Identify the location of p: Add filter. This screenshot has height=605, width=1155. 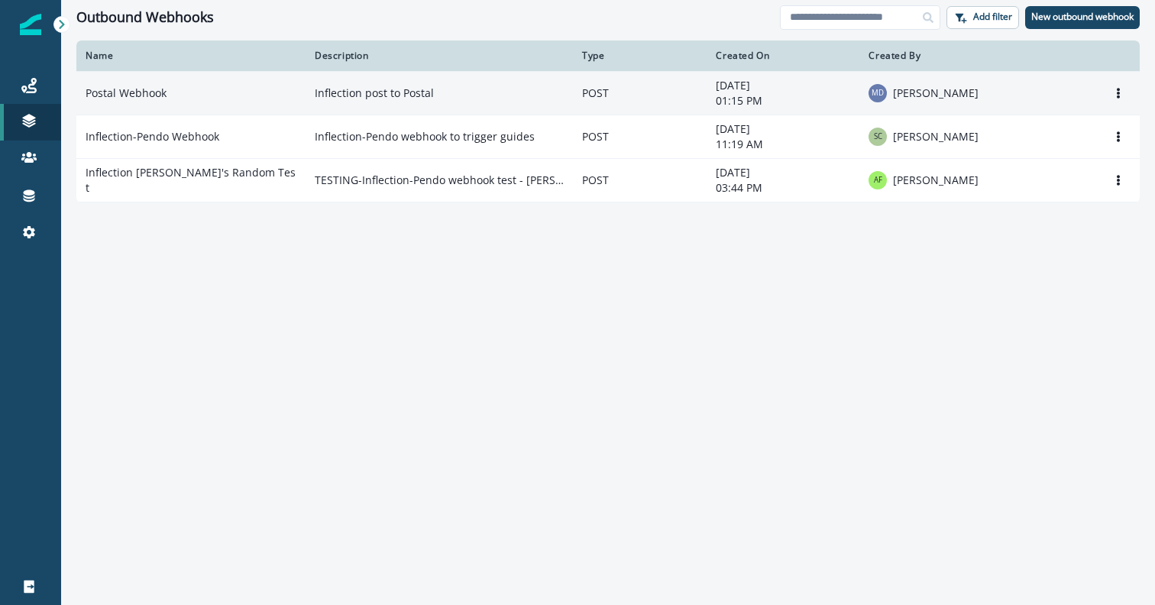
(992, 17).